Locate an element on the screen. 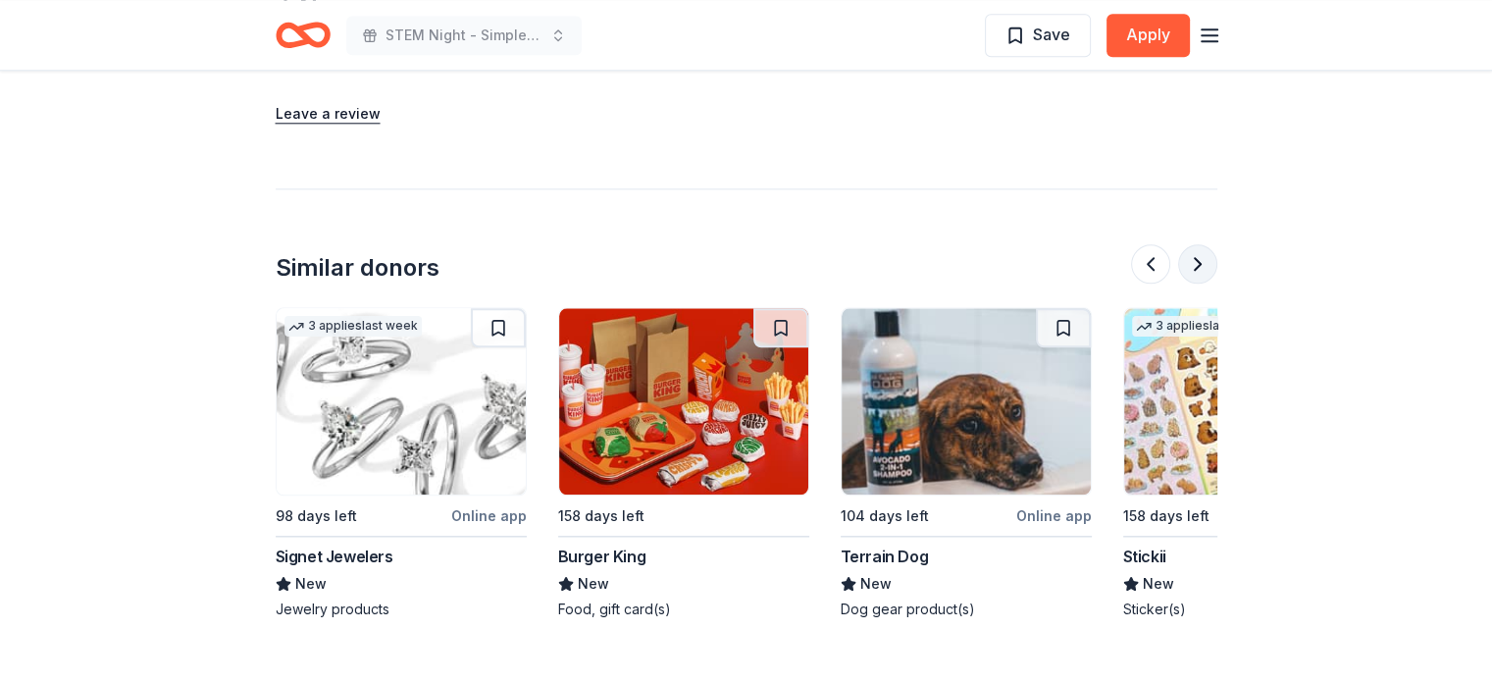 This screenshot has width=1492, height=682. a: Image for Signet Jewelers3 applieslast week98 days leftOnline appSignet JewelersNewJewelry products is located at coordinates (401, 463).